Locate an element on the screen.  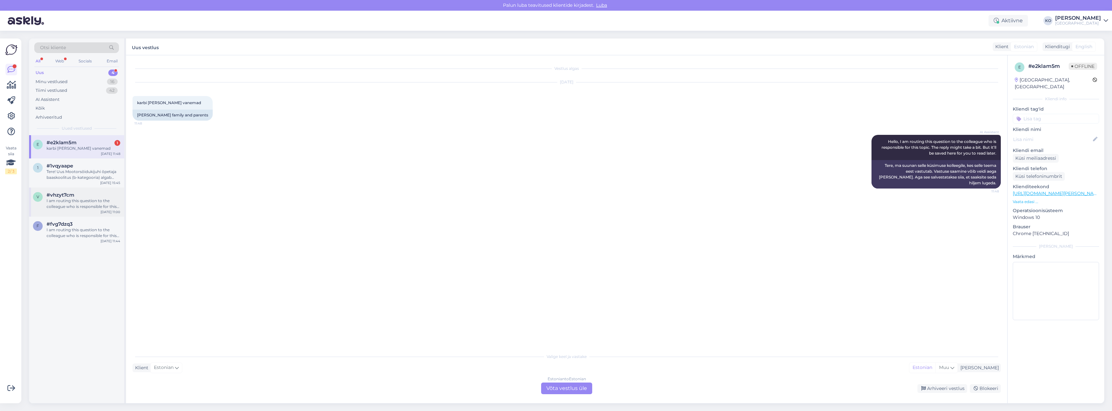
div: Vaata siia is located at coordinates (11, 160).